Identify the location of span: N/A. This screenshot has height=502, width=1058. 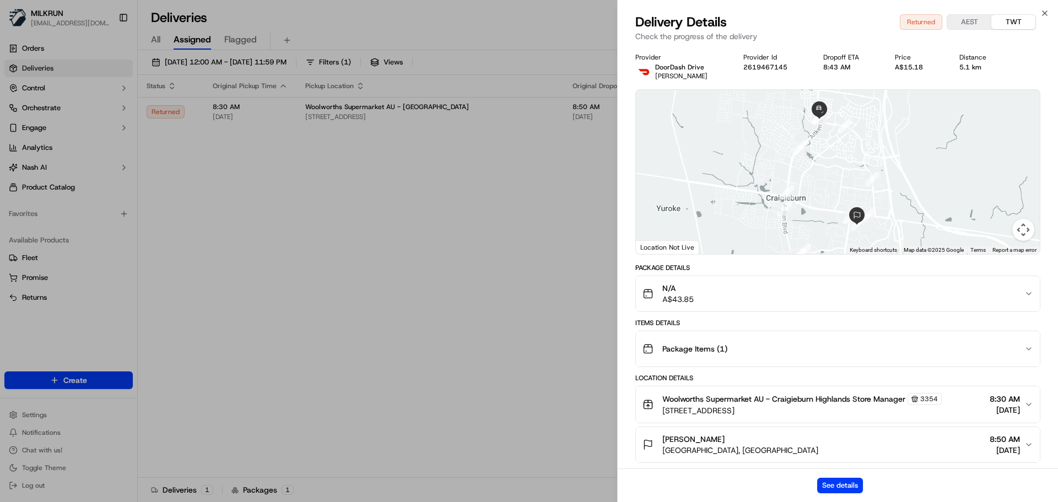
(678, 288).